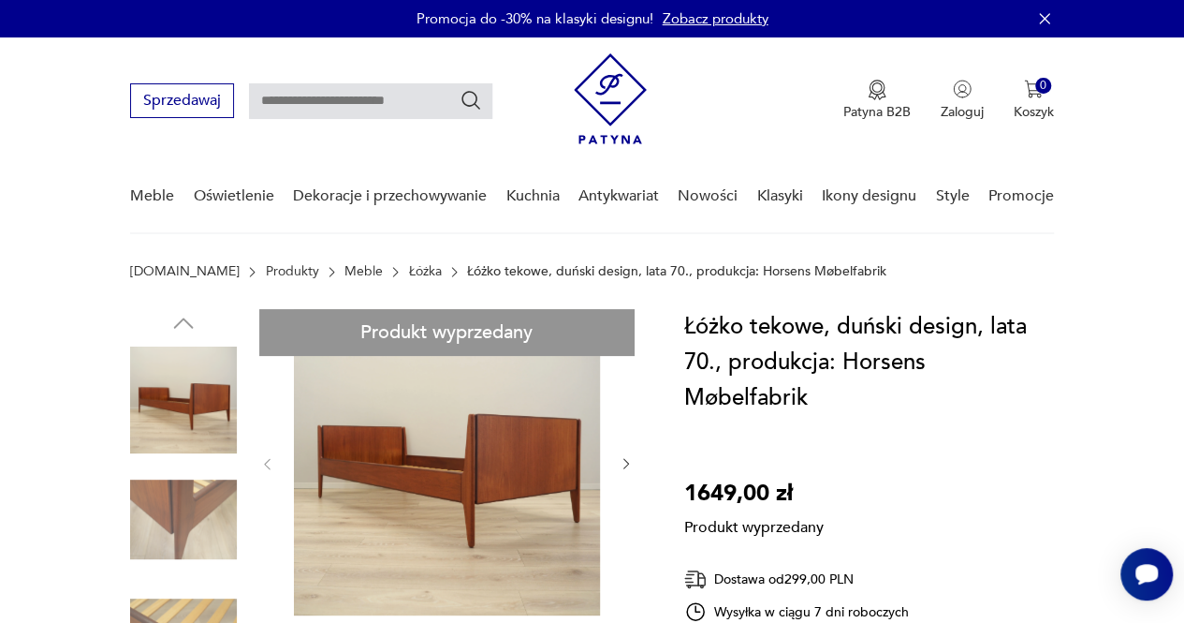 The height and width of the screenshot is (623, 1184). What do you see at coordinates (797, 611) in the screenshot?
I see `div: Wysyłka w ciągu 7 dni roboczych` at bounding box center [797, 611].